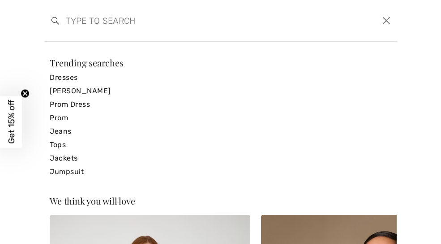  Describe the element at coordinates (30, 10) in the screenshot. I see `span: Help` at that location.